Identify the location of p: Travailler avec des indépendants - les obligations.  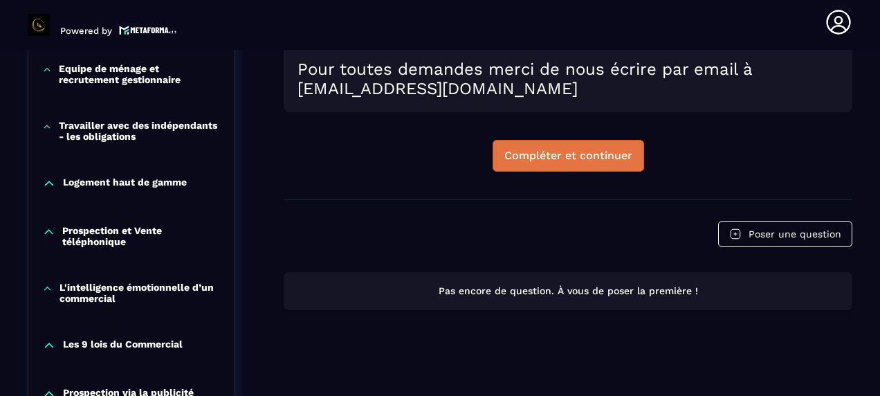
(140, 131).